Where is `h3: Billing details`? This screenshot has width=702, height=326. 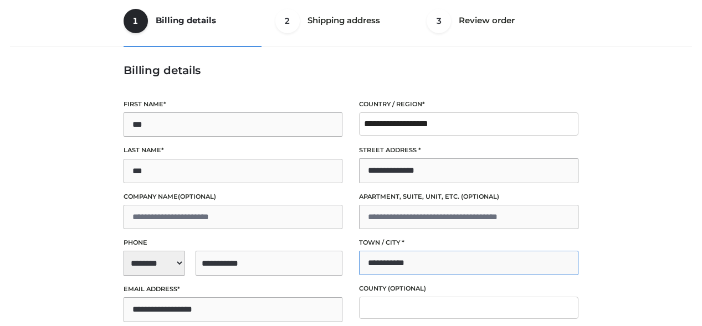
h3: Billing details is located at coordinates (351, 70).